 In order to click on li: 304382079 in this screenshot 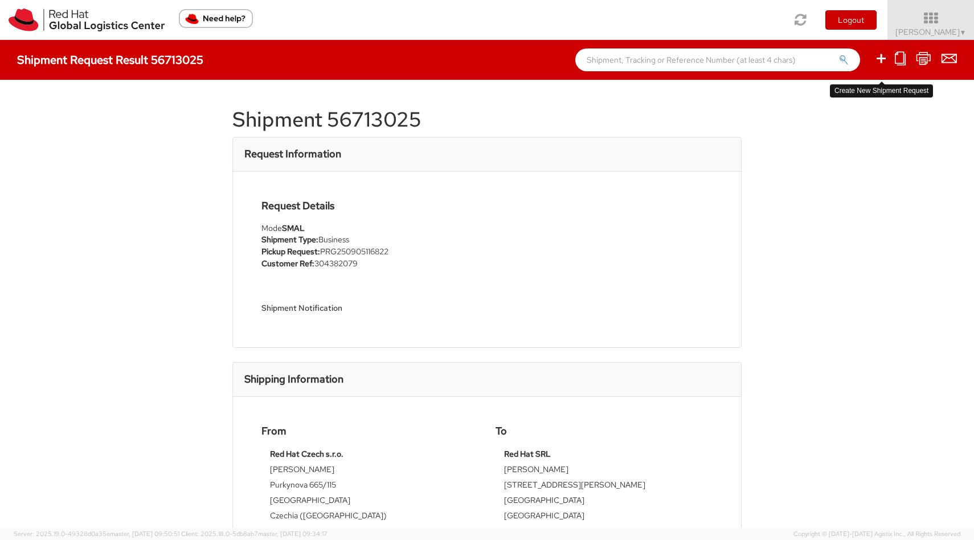, I will do `click(370, 263)`.